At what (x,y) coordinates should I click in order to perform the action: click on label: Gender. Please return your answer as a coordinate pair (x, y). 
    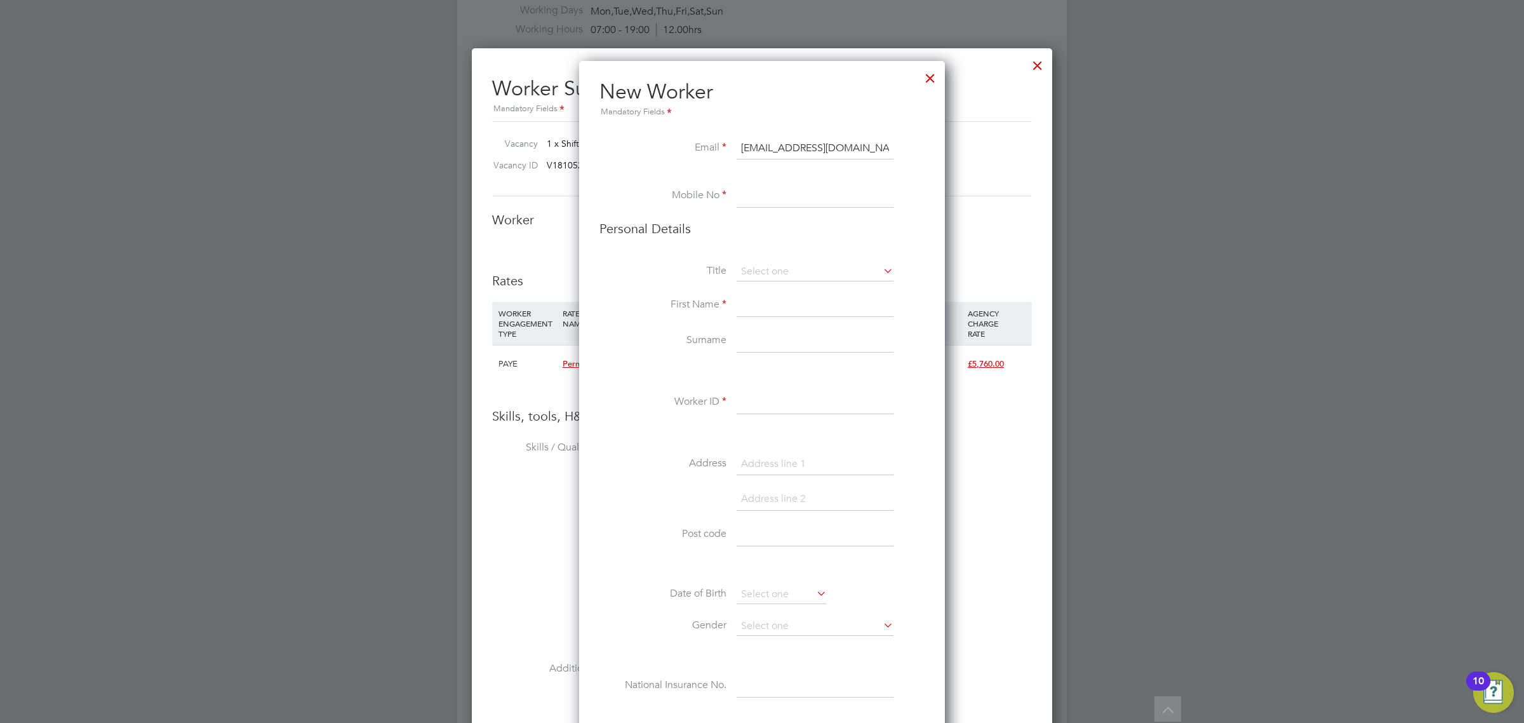
    Looking at the image, I should click on (663, 625).